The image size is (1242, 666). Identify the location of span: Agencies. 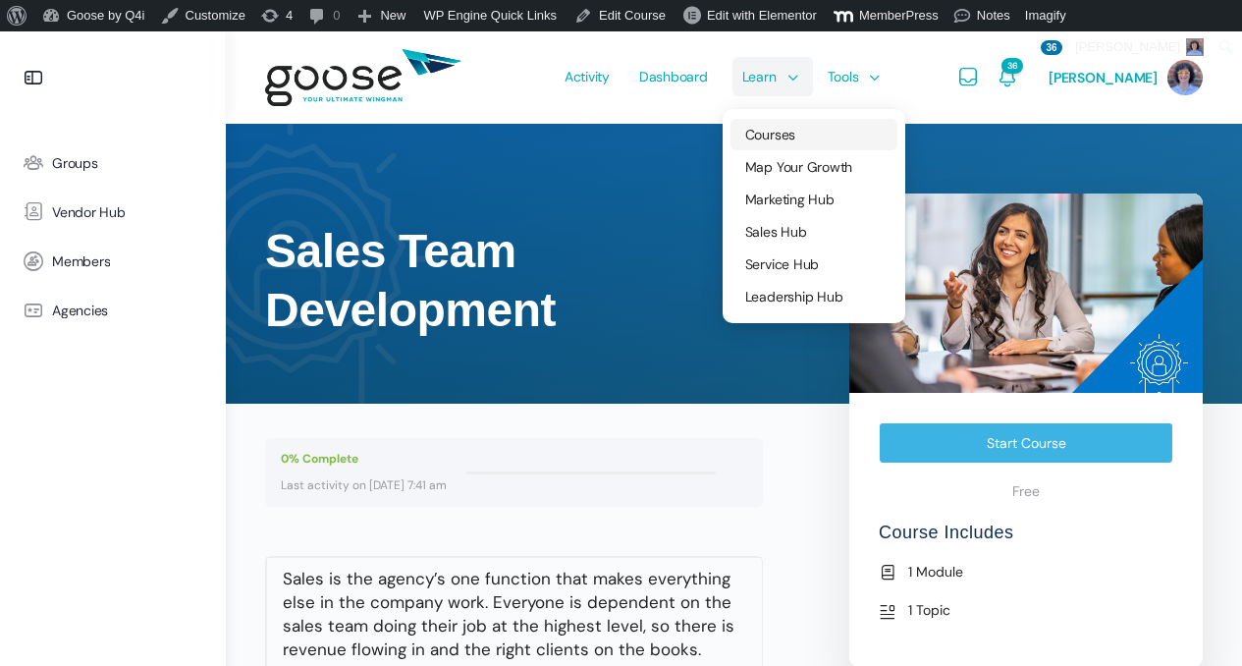
(80, 310).